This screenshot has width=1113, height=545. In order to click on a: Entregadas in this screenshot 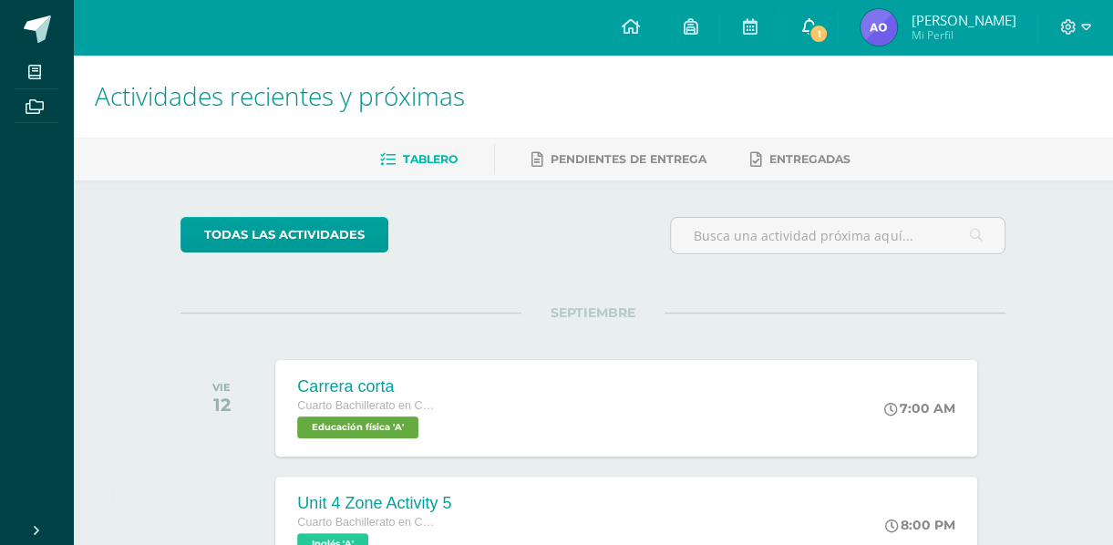, I will do `click(800, 159)`.